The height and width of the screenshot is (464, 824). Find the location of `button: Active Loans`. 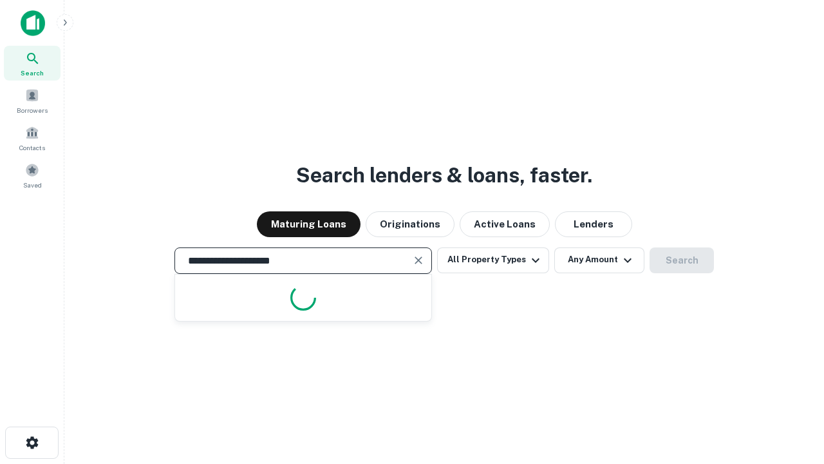

button: Active Loans is located at coordinates (505, 224).